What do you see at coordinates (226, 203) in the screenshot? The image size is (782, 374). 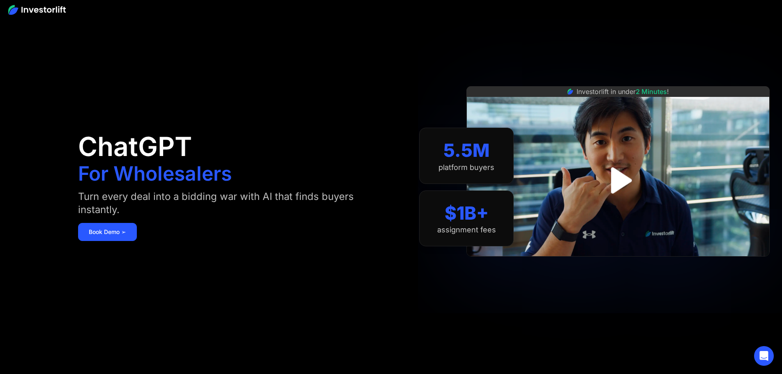 I see `div: Turn every deal into a bidding war with AI that finds buyers instantly.` at bounding box center [226, 203].